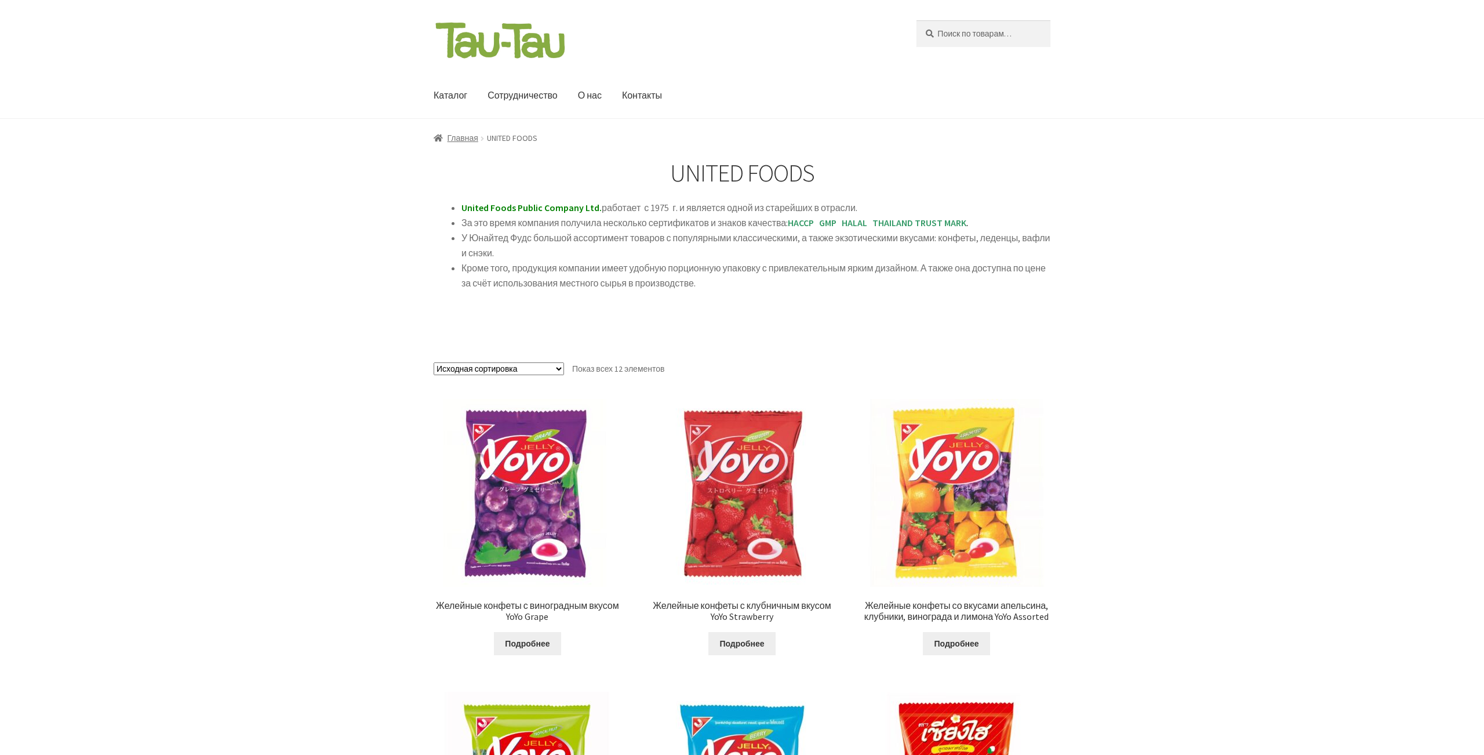 This screenshot has height=755, width=1484. Describe the element at coordinates (527, 643) in the screenshot. I see `a: Прочитайте больше о “Желейные конфеты с виноградным вкусом YoYo Grape”` at that location.